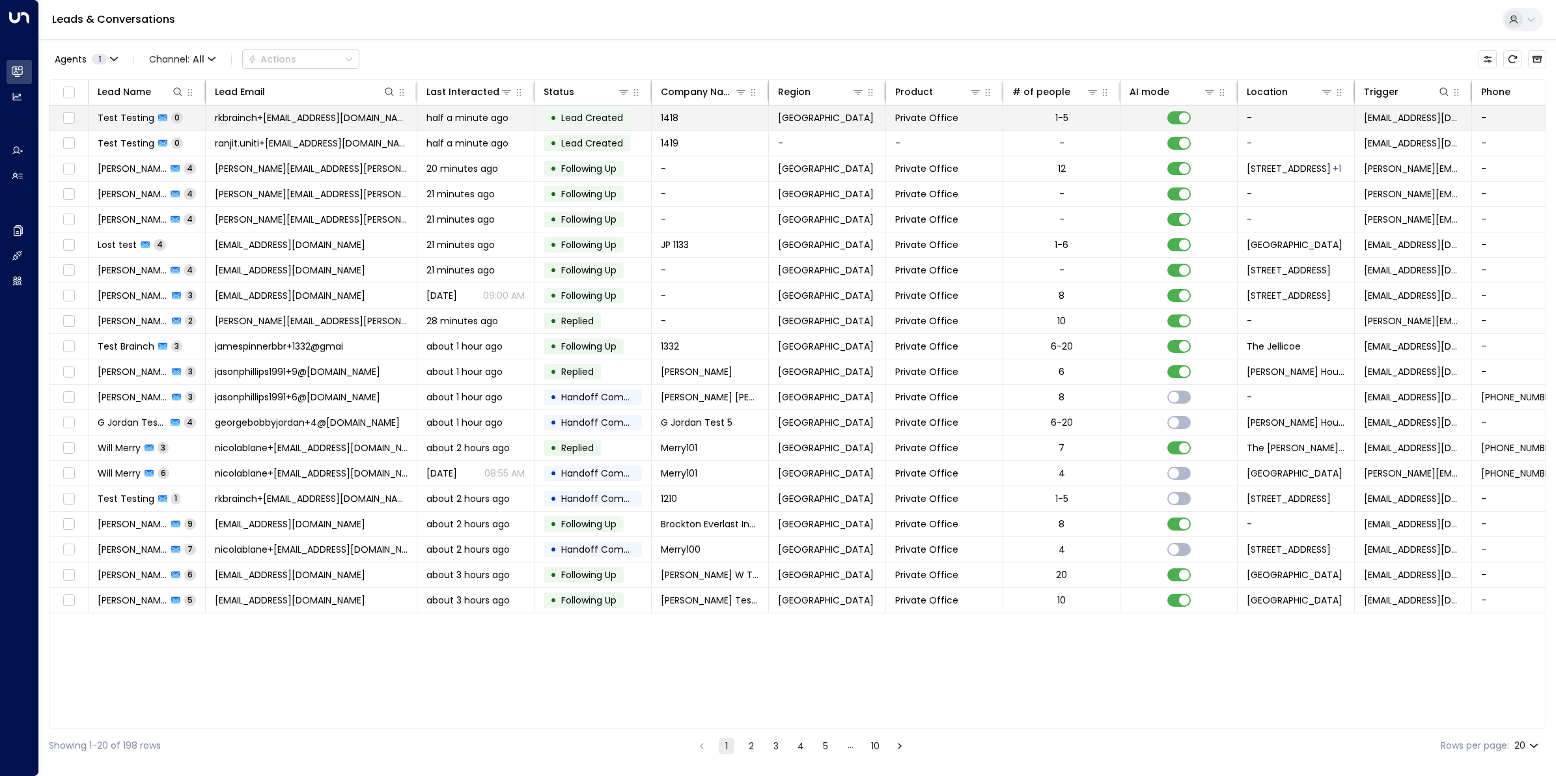  What do you see at coordinates (504, 296) in the screenshot?
I see `p: 09:00 AM` at bounding box center [504, 296].